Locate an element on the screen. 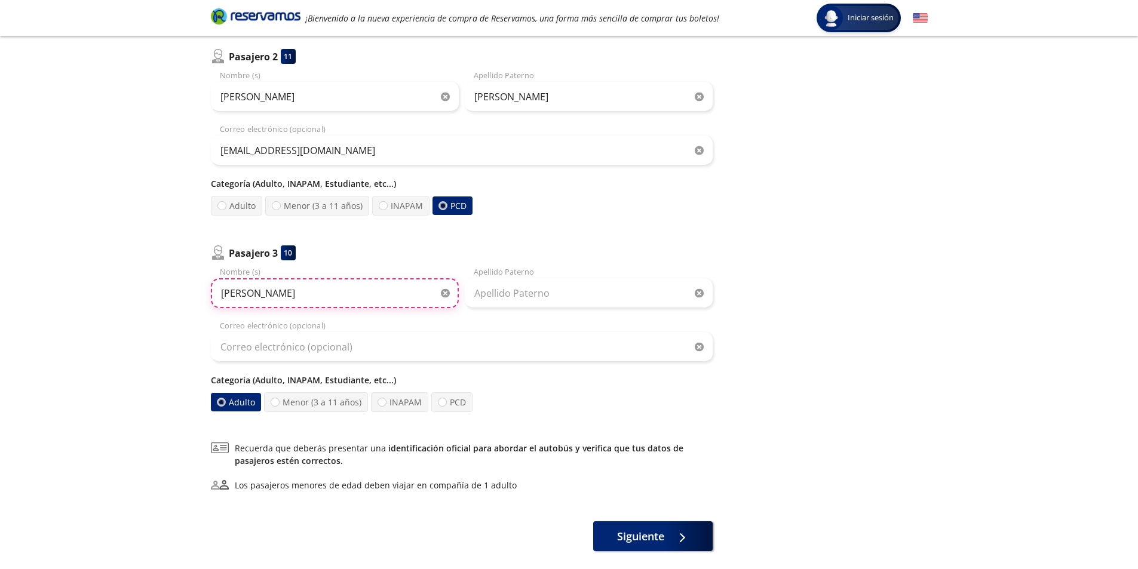 Image resolution: width=1138 pixels, height=569 pixels. button: Siguiente is located at coordinates (653, 536).